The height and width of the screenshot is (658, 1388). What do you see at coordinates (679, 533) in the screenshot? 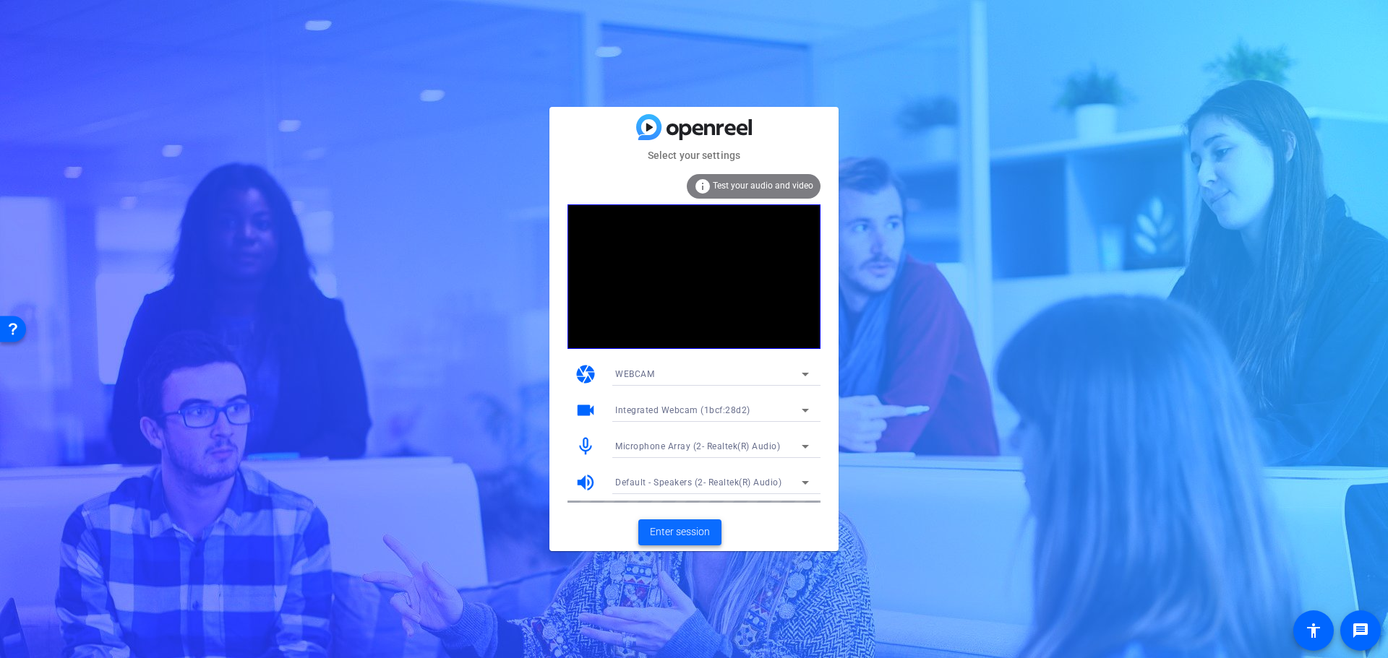
I see `button: Enter session` at bounding box center [679, 533].